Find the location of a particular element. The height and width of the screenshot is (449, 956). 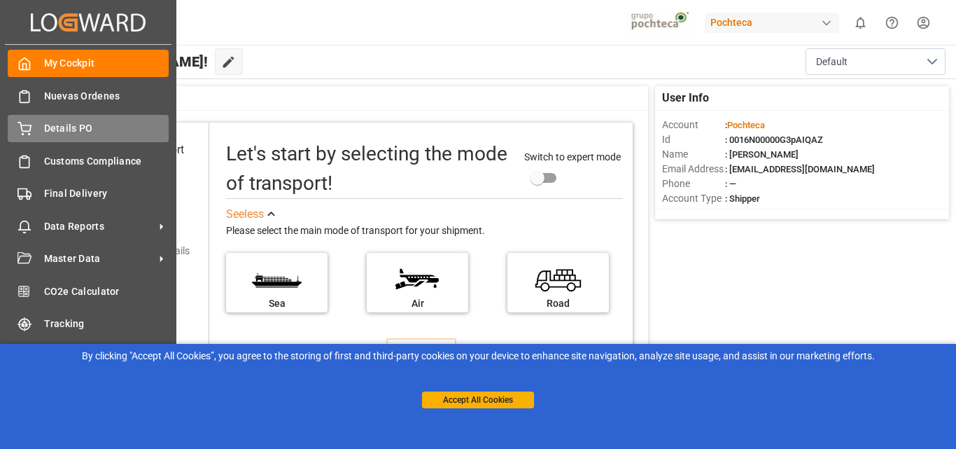

span: CO2e Calculator is located at coordinates (106, 291).